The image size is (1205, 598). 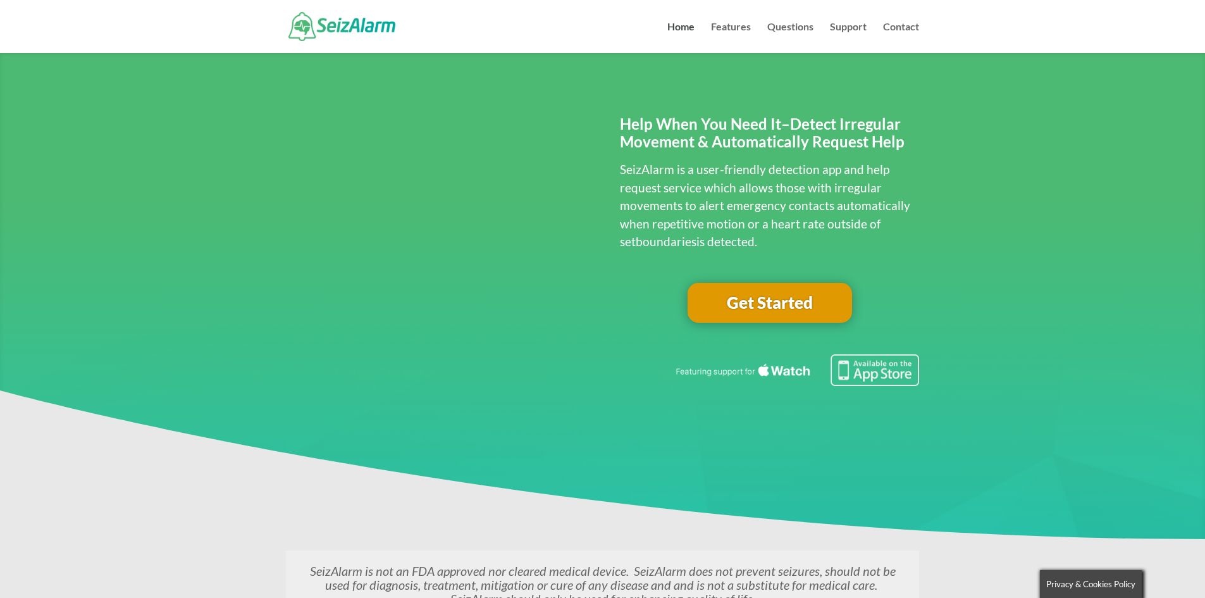 I want to click on a: Support, so click(x=848, y=37).